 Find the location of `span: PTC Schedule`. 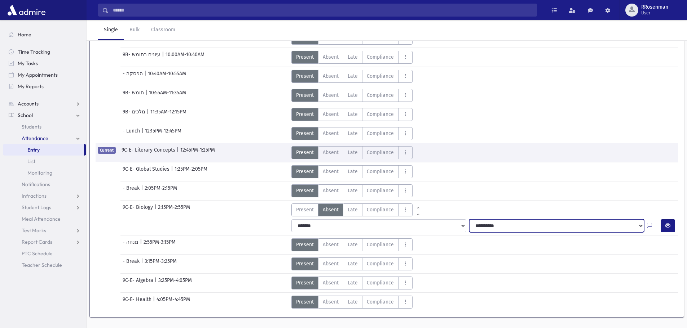

span: PTC Schedule is located at coordinates (37, 254).